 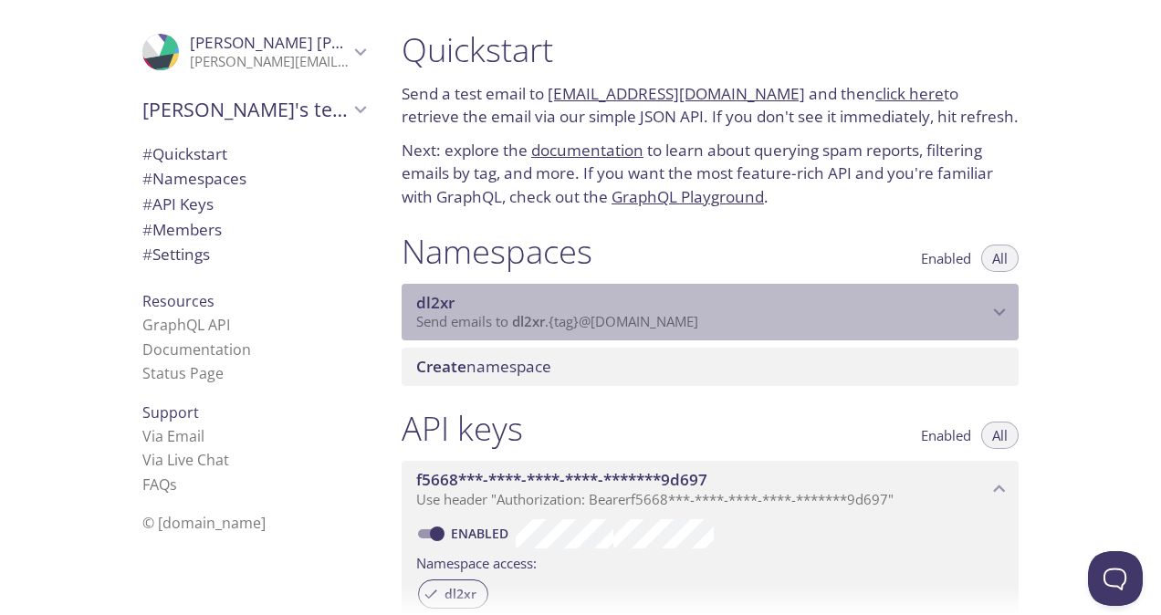 I want to click on div: Team Settings, so click(x=254, y=255).